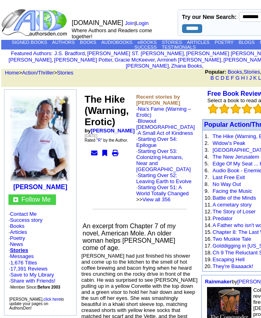 The width and height of the screenshot is (261, 318). I want to click on a: Messages, so click(22, 256).